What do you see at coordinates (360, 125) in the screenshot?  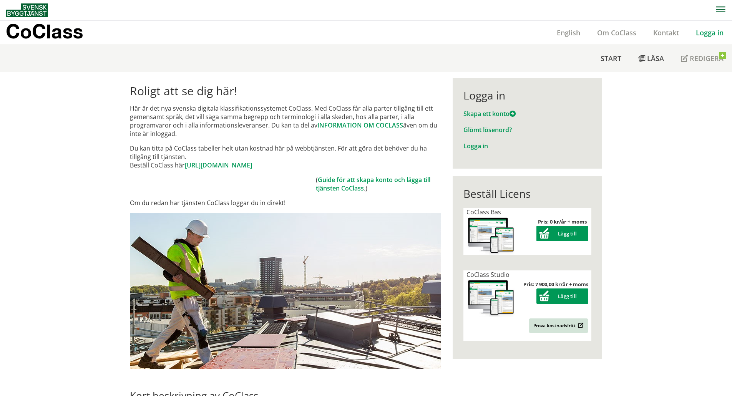 I see `a: INFORMATION OM COCLASS` at bounding box center [360, 125].